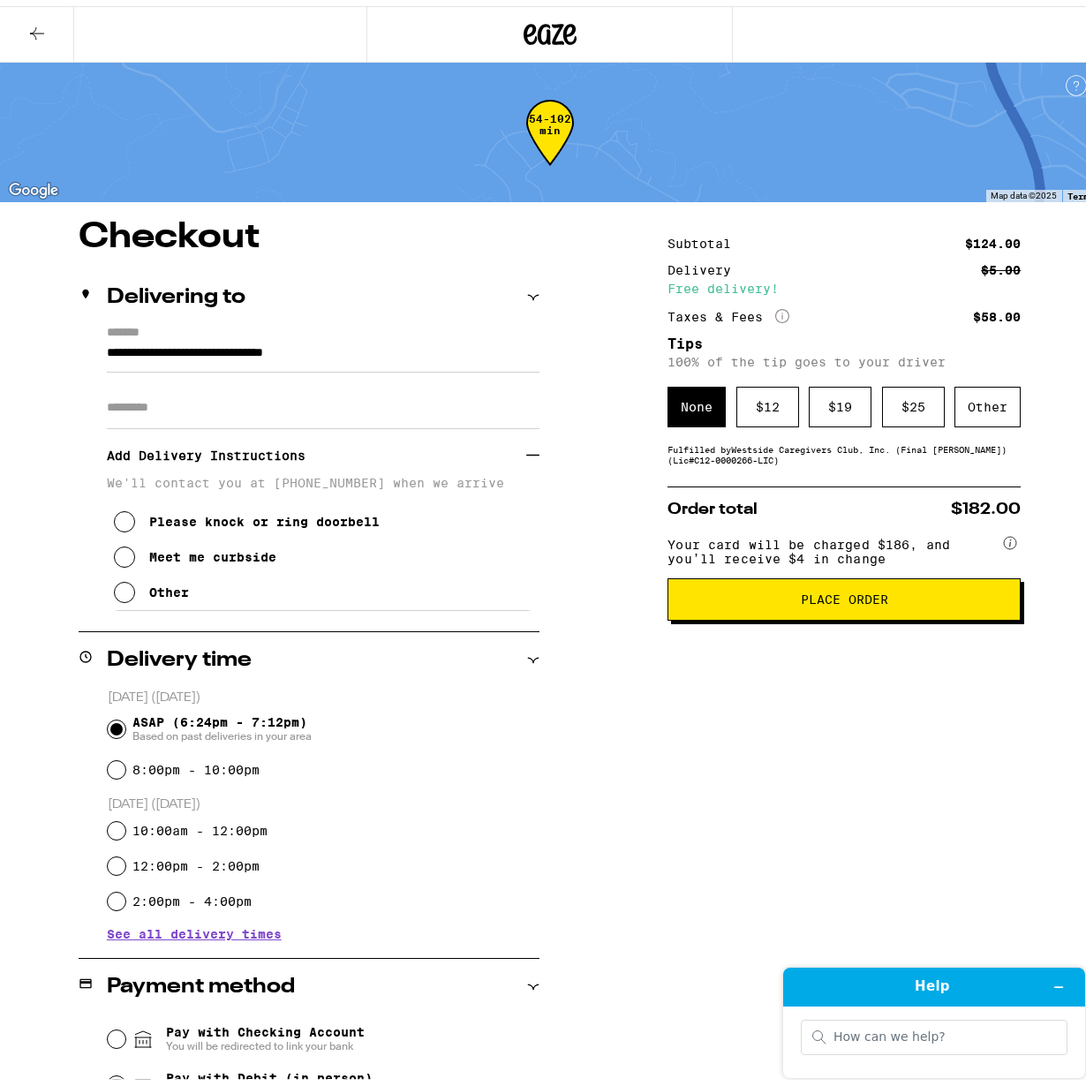 The width and height of the screenshot is (1086, 1086). What do you see at coordinates (309, 231) in the screenshot?
I see `h1: Checkout` at bounding box center [309, 231].